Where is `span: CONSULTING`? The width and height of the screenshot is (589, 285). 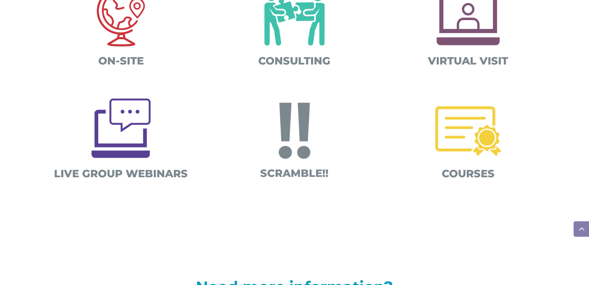 span: CONSULTING is located at coordinates (294, 61).